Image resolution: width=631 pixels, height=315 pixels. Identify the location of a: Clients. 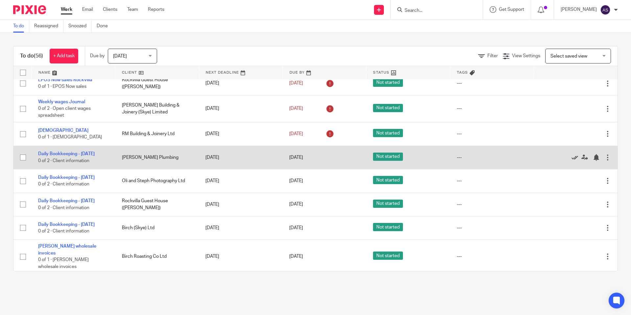
(110, 10).